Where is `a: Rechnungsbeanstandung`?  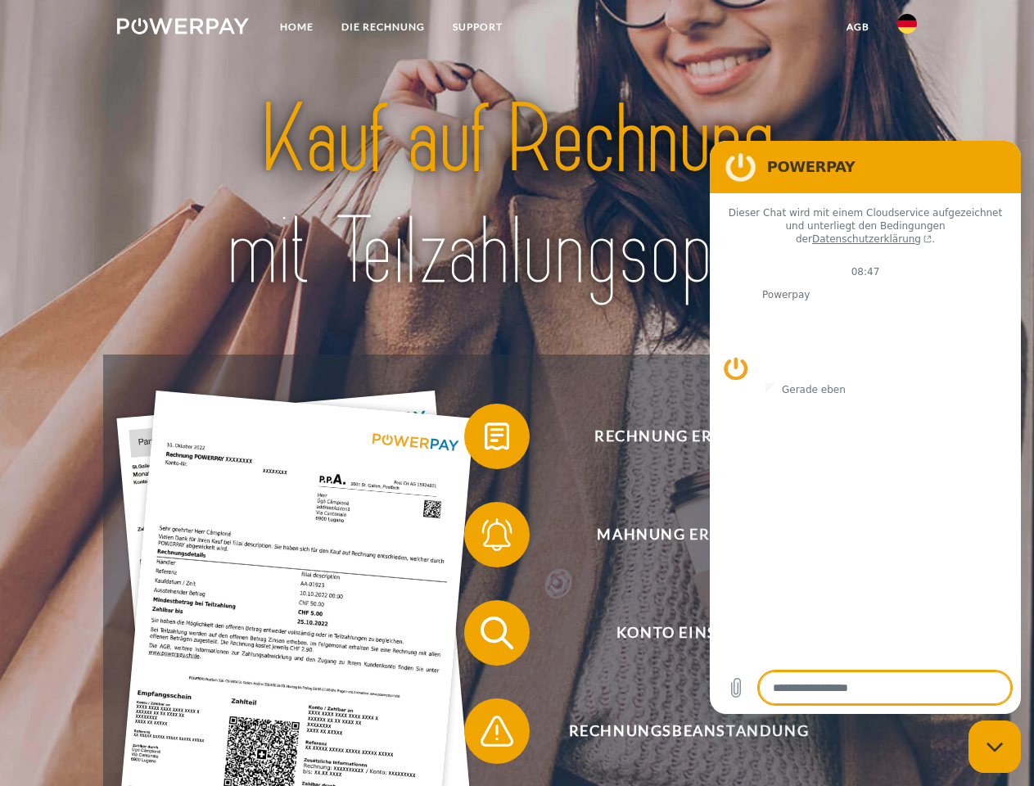
a: Rechnungsbeanstandung is located at coordinates (677, 731).